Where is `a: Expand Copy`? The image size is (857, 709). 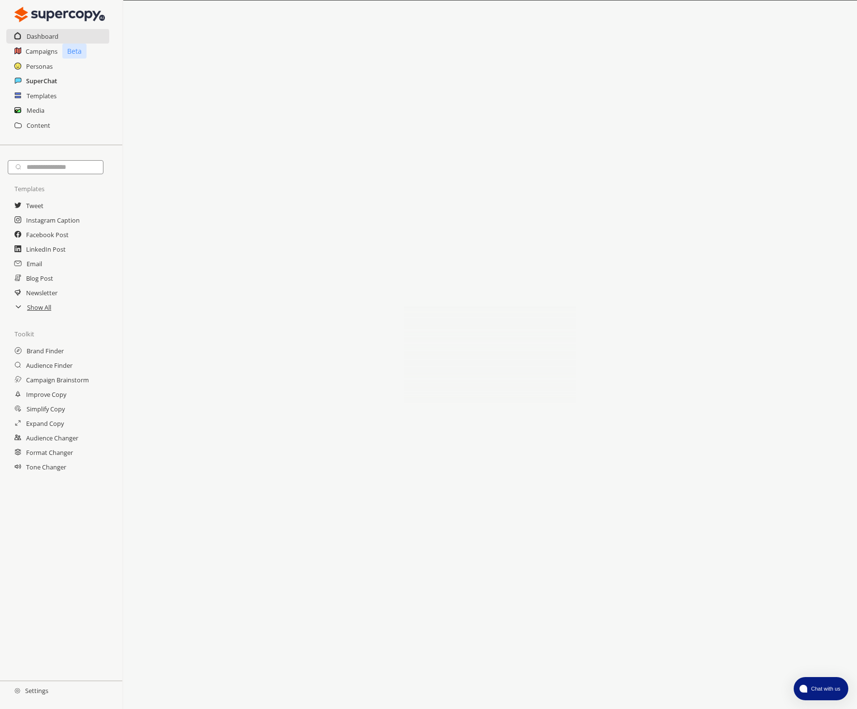
a: Expand Copy is located at coordinates (45, 423).